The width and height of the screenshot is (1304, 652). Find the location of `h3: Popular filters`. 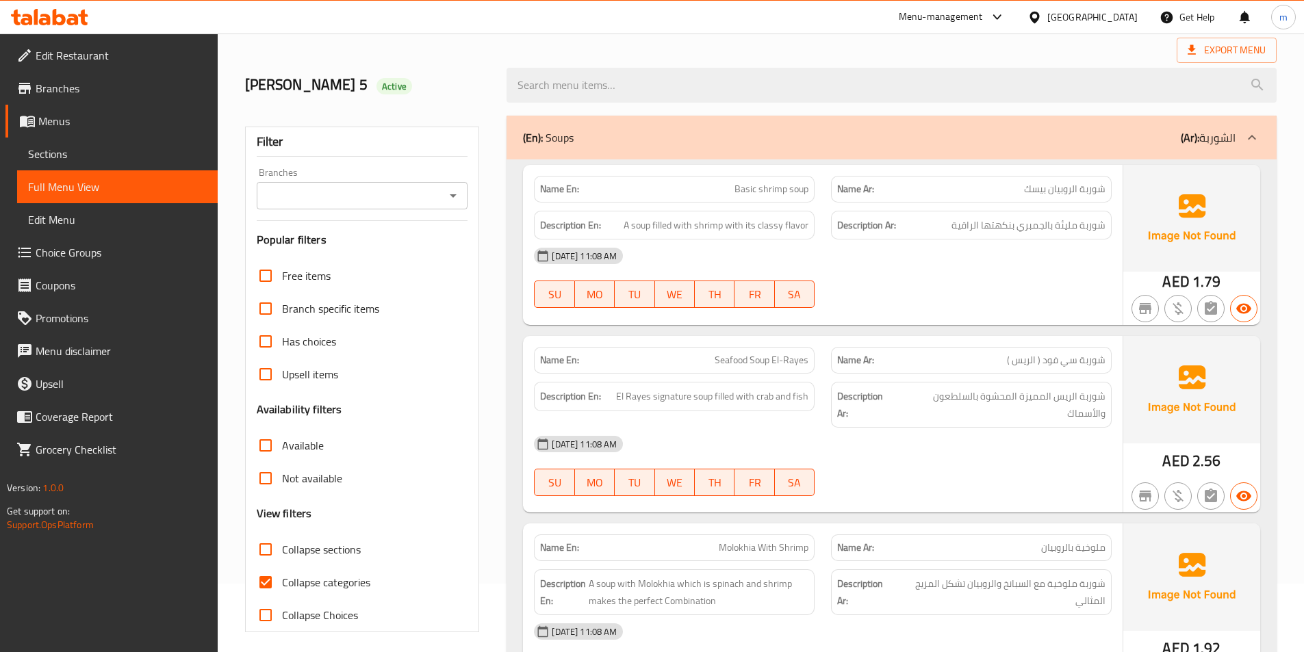

h3: Popular filters is located at coordinates (362, 240).